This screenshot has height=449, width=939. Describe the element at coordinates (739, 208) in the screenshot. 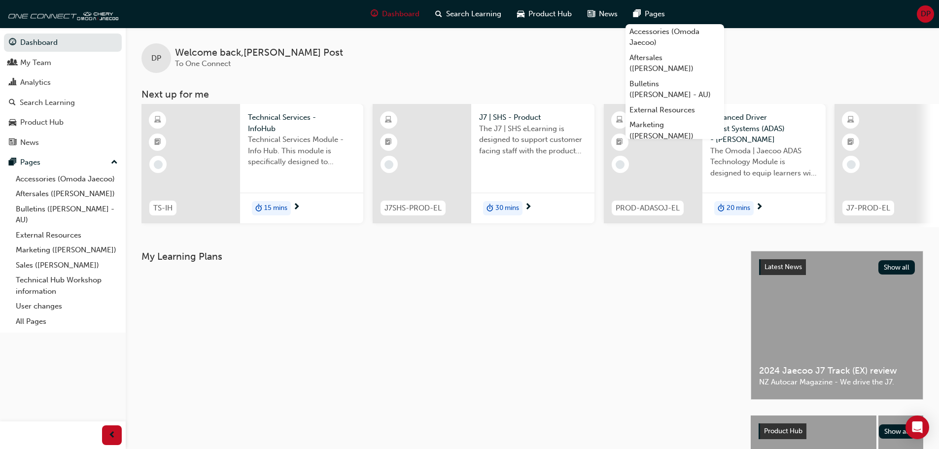

I see `span: 20 mins` at that location.